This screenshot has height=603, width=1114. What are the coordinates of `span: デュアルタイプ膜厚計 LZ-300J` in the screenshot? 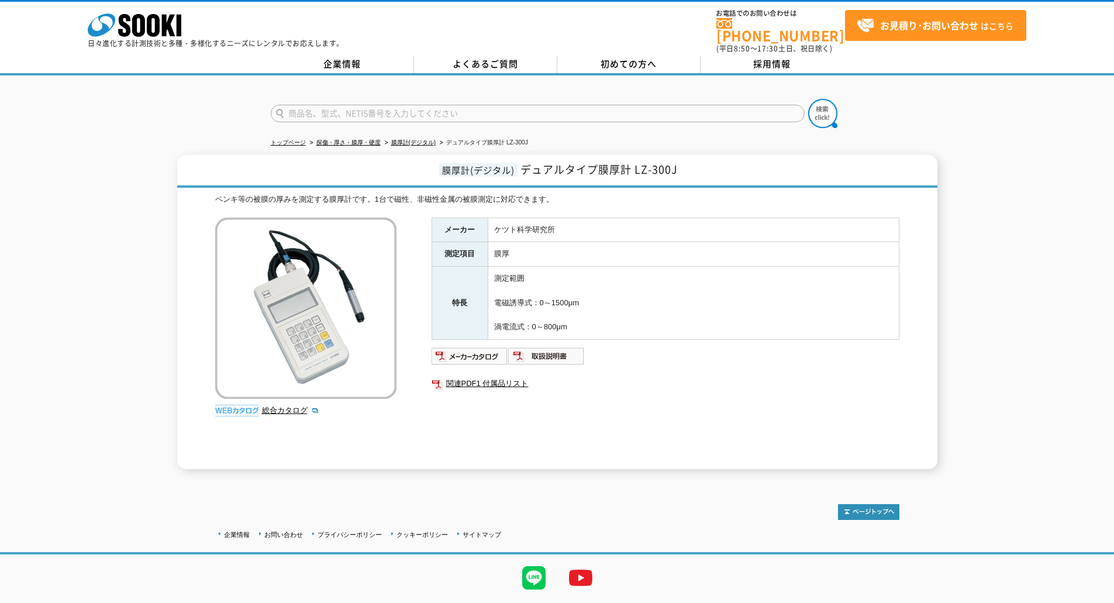 It's located at (599, 169).